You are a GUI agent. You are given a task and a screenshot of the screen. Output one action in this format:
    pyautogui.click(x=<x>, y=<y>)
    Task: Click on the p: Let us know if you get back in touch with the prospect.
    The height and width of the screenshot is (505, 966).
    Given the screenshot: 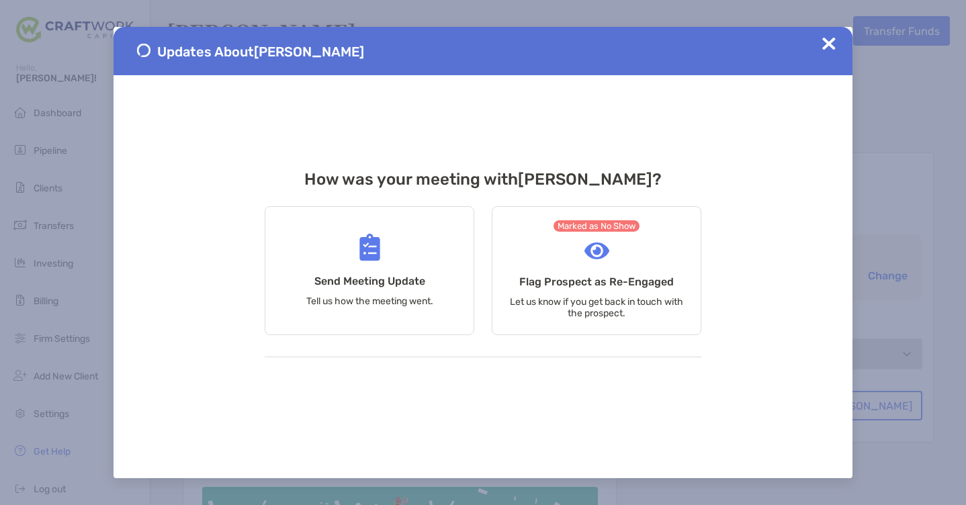 What is the action you would take?
    pyautogui.click(x=596, y=308)
    